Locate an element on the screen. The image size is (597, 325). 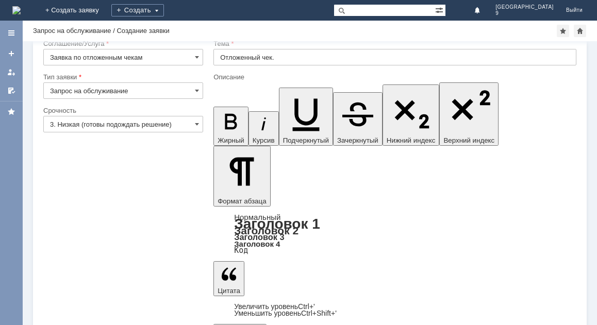
div: Создать is located at coordinates (138, 10).